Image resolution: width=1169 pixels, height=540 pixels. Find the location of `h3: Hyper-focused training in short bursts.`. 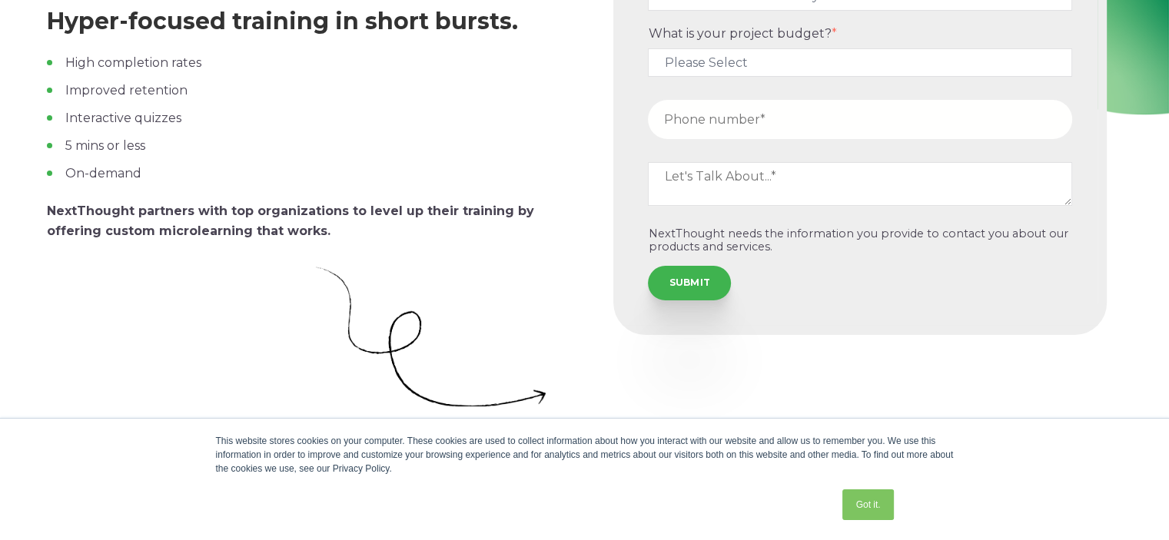

h3: Hyper-focused training in short bursts. is located at coordinates (309, 22).